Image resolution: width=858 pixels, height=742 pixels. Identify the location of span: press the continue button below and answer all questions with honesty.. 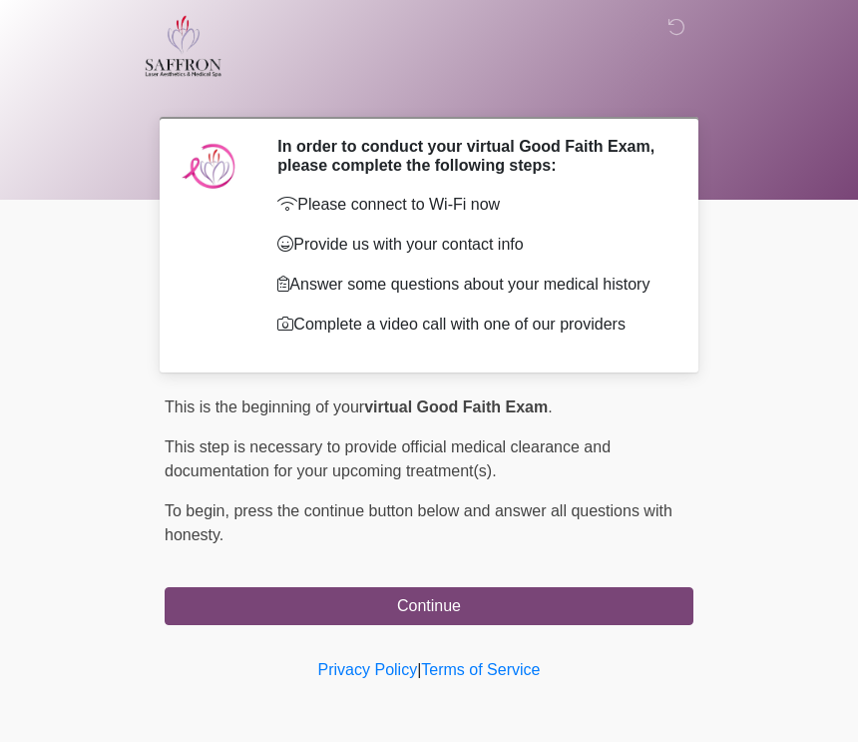
(418, 522).